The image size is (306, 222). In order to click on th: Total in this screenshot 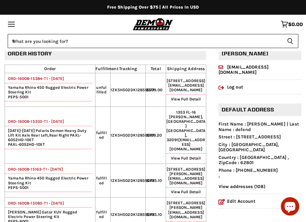, I will do `click(156, 69)`.